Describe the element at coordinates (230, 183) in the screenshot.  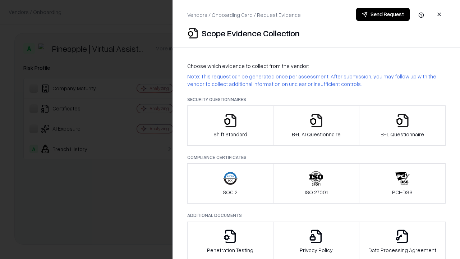
I see `button: SOC 2` at that location.